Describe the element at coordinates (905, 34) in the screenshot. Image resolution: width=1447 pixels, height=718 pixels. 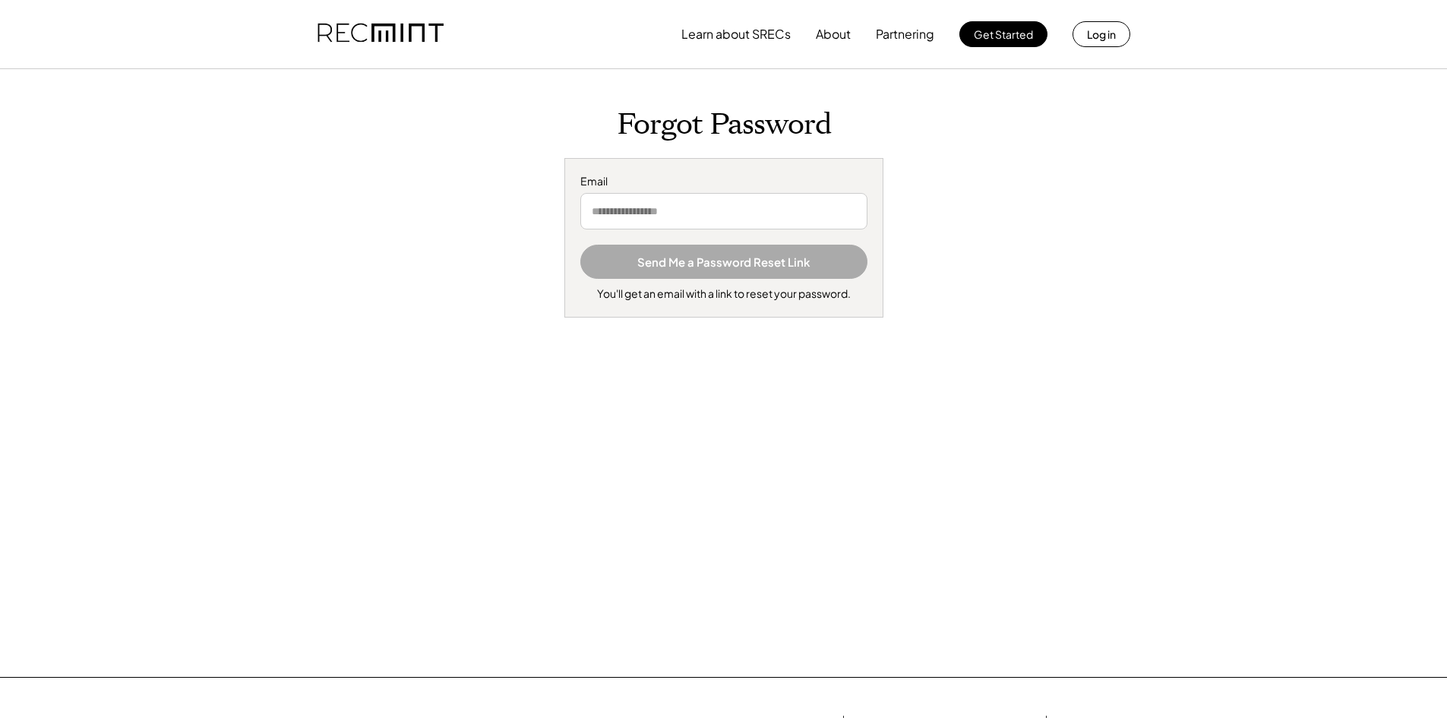
I see `button: Partnering` at that location.